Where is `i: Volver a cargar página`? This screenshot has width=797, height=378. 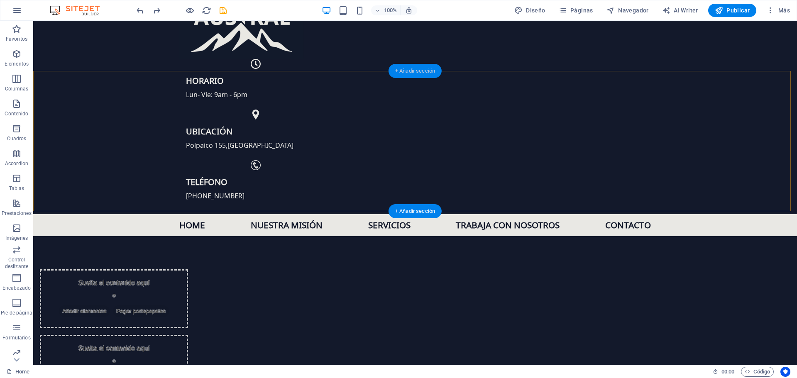 i: Volver a cargar página is located at coordinates (206, 10).